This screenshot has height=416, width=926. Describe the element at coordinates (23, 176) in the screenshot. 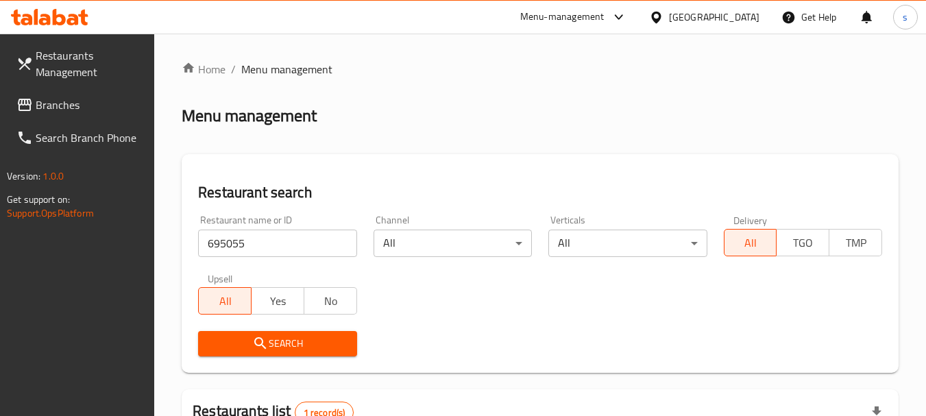

I see `span: Version:` at that location.